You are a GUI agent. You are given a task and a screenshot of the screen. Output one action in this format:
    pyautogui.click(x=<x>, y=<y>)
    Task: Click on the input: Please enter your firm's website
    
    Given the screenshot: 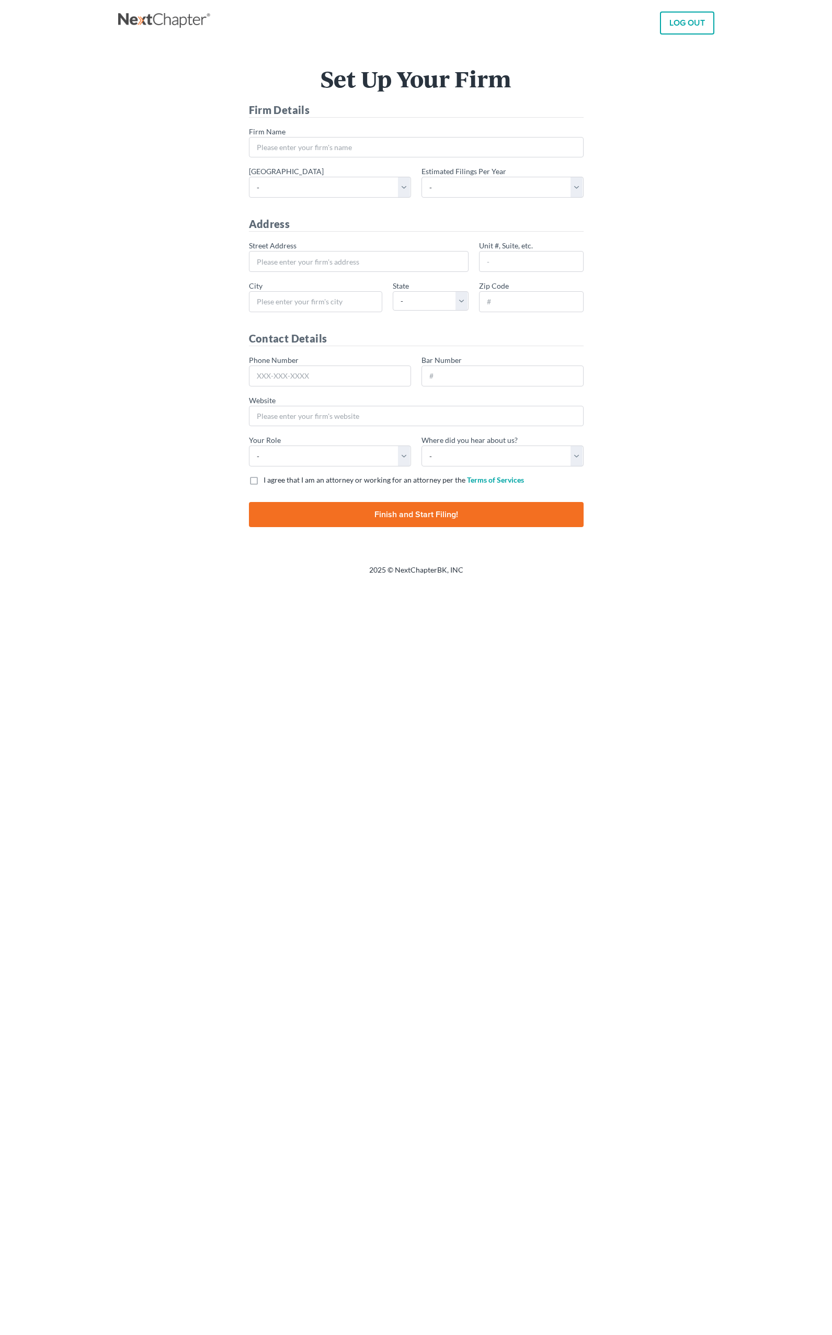 What is the action you would take?
    pyautogui.click(x=416, y=416)
    